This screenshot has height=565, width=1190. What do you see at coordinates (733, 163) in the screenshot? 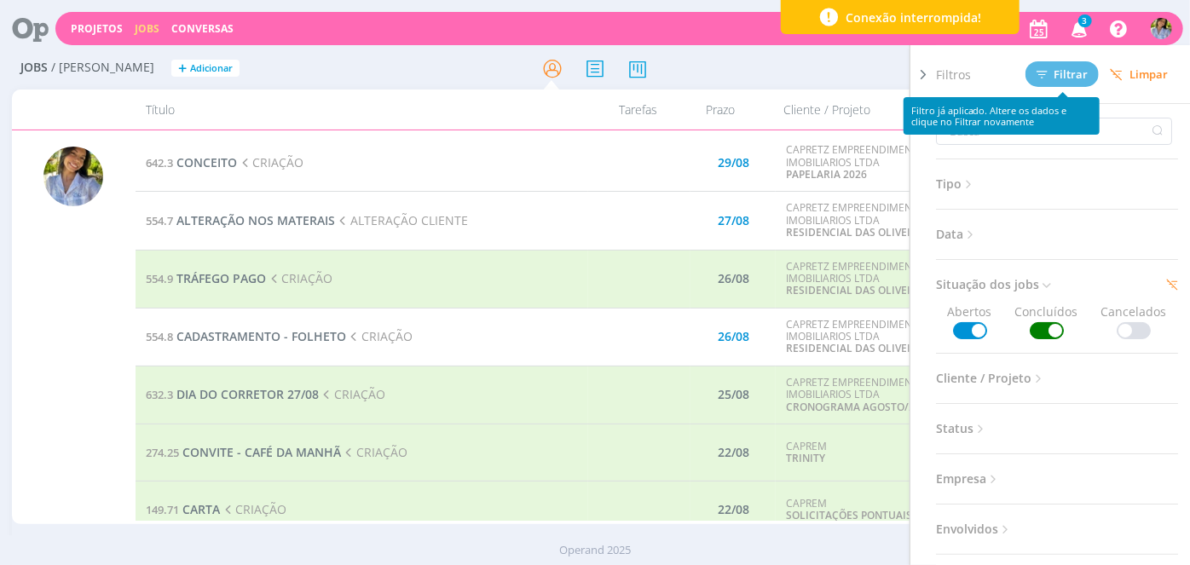
I see `div: 29/08` at bounding box center [733, 163].